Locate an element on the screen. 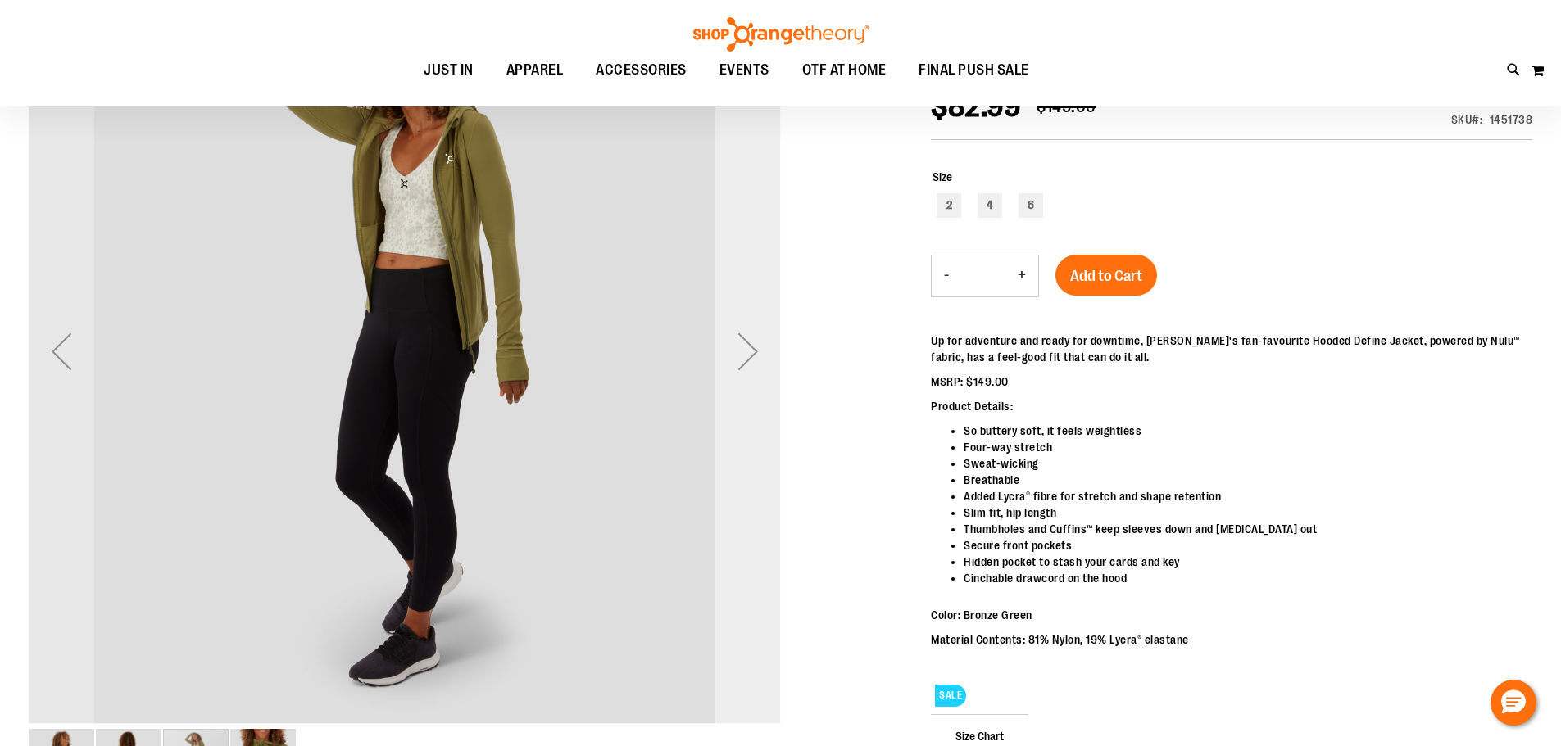  li: Four-way stretch is located at coordinates (1248, 447).